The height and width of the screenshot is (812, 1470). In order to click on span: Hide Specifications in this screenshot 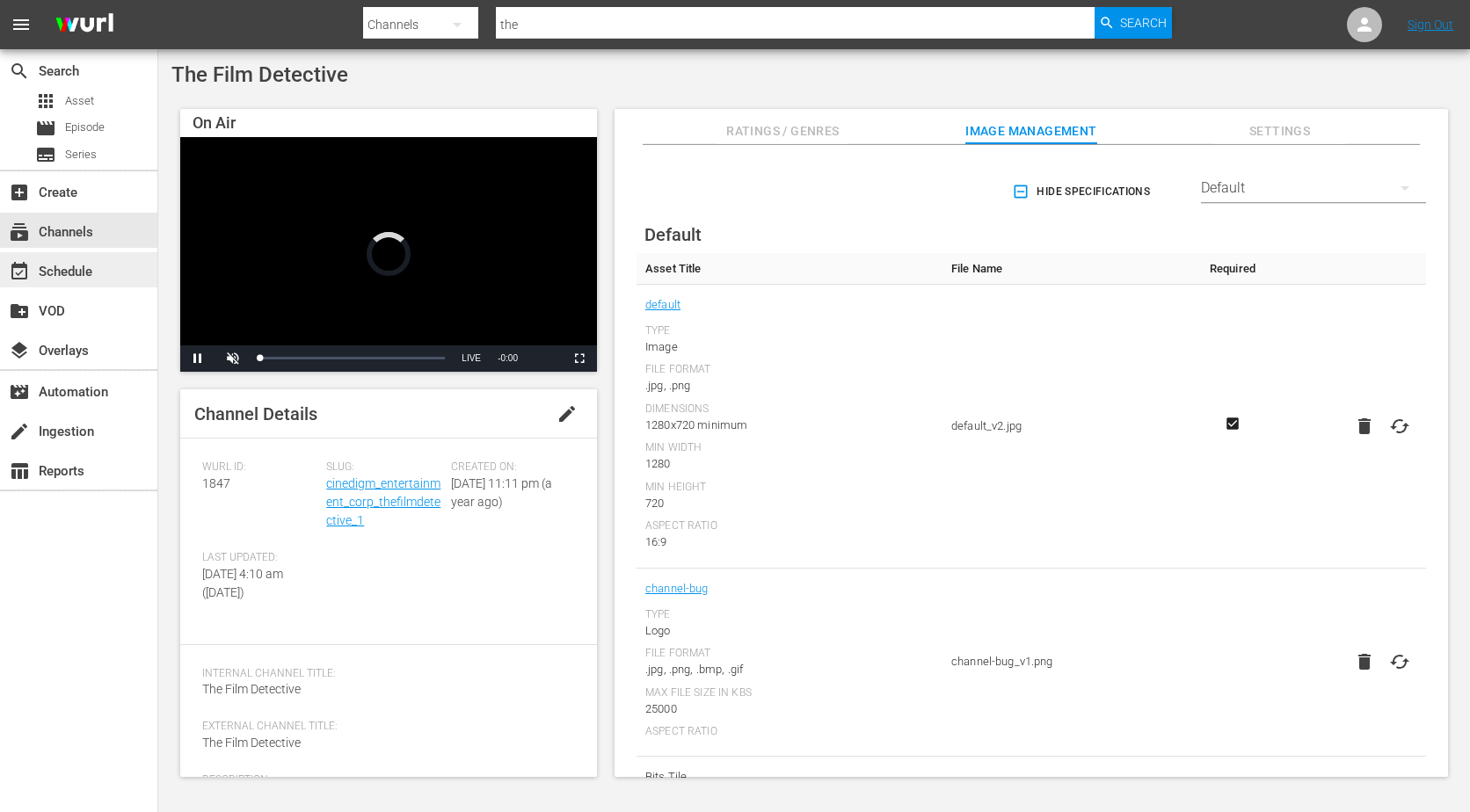, I will do `click(1082, 192)`.